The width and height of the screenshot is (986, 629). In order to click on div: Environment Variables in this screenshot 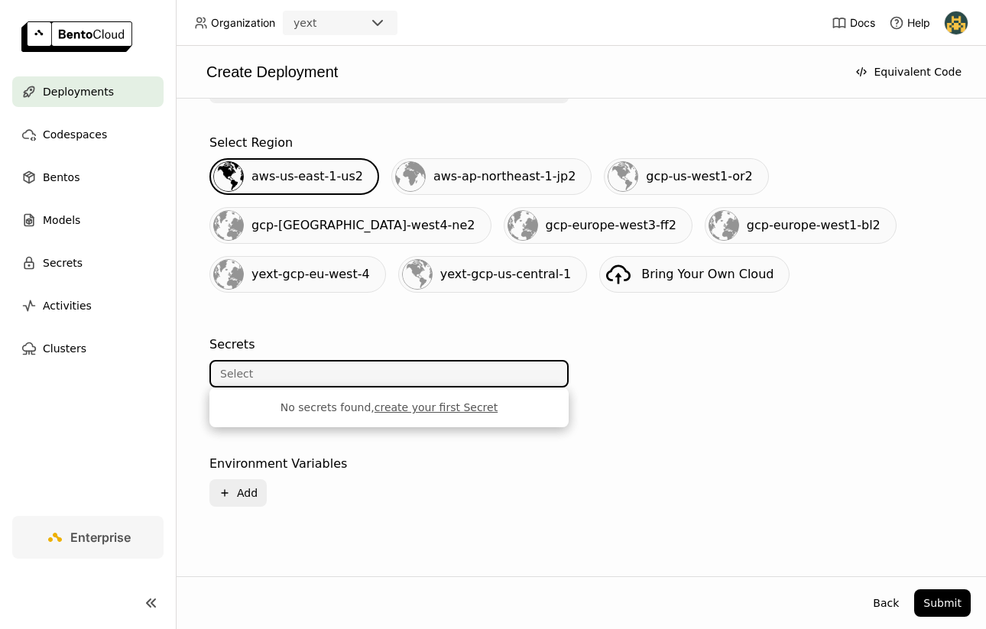, I will do `click(278, 464)`.